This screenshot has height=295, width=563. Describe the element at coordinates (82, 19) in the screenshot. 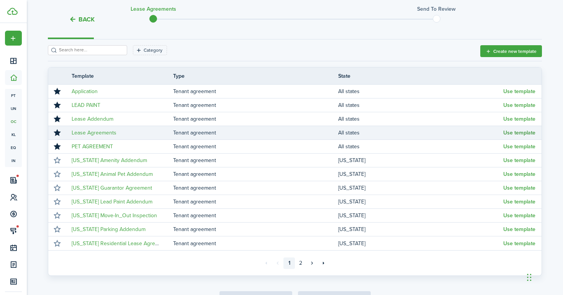

I see `button: Back` at that location.